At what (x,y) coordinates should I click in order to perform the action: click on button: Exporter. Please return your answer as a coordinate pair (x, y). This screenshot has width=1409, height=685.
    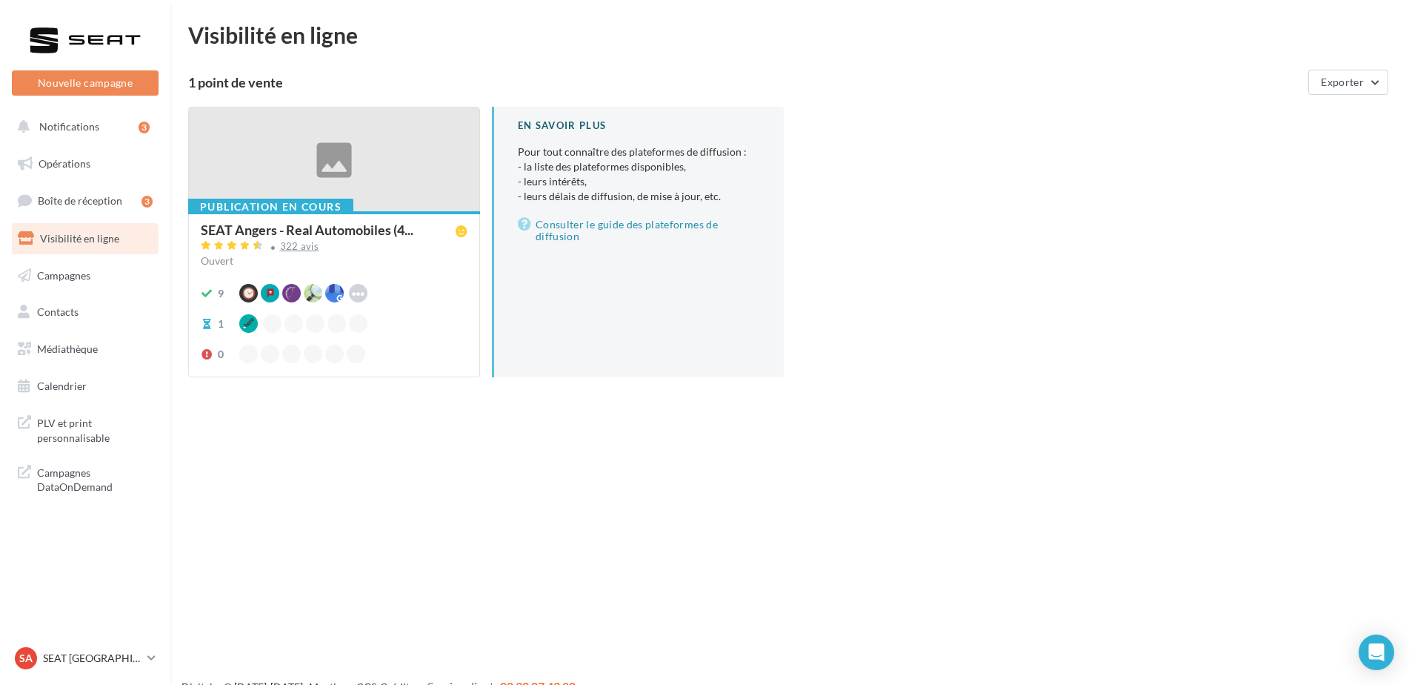
    Looking at the image, I should click on (1349, 82).